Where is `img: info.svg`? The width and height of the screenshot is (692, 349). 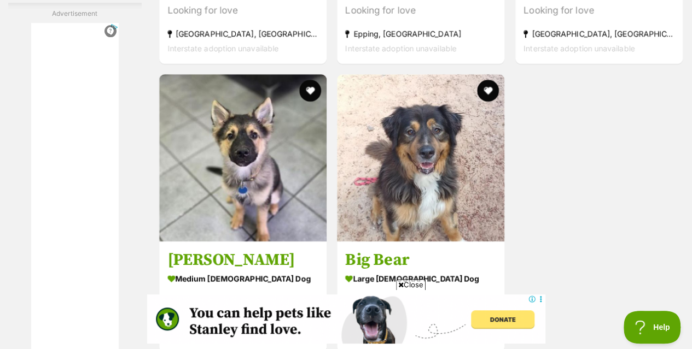 img: info.svg is located at coordinates (110, 31).